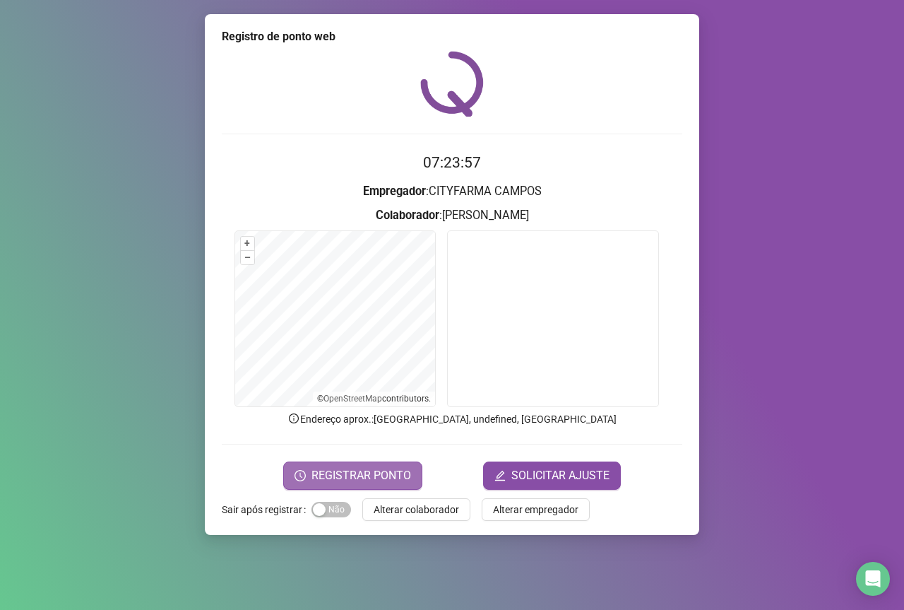 Image resolution: width=904 pixels, height=610 pixels. Describe the element at coordinates (873, 579) in the screenshot. I see `div: Open Intercom Messenger` at that location.